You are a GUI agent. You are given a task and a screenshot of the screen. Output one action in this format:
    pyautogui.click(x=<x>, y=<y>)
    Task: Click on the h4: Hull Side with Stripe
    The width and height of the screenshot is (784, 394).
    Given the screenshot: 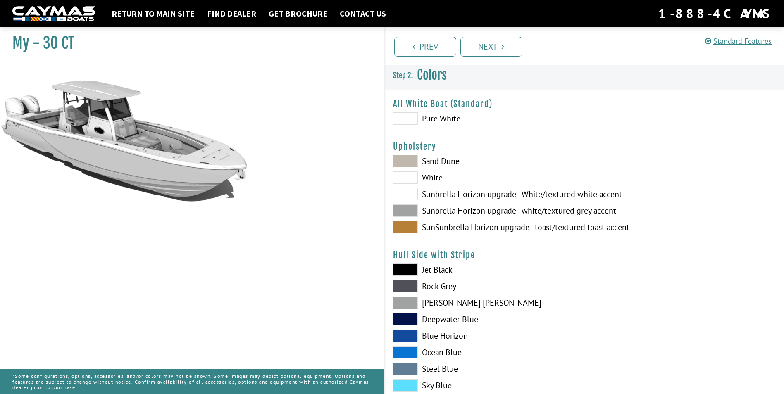 What is the action you would take?
    pyautogui.click(x=584, y=255)
    